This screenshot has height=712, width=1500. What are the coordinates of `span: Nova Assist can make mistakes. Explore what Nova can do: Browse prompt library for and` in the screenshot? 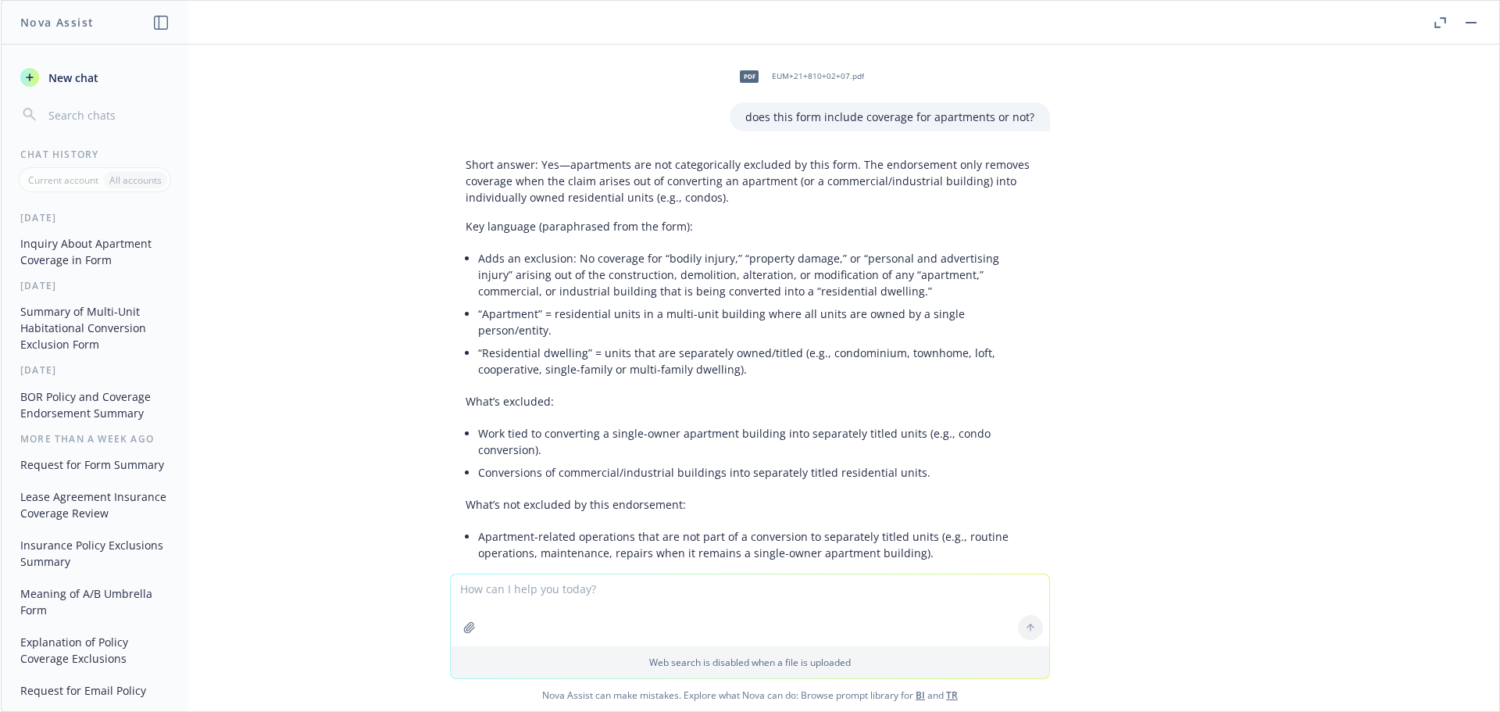 It's located at (750, 695).